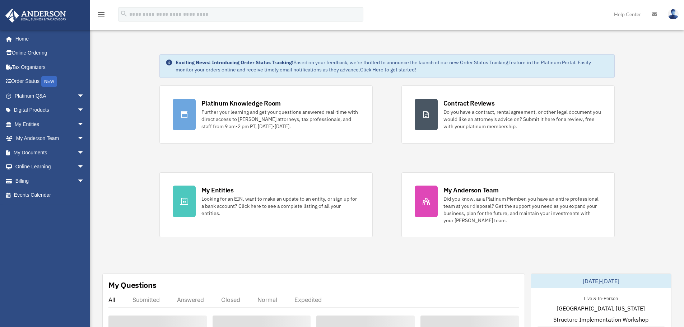 This screenshot has height=327, width=684. What do you see at coordinates (266, 205) in the screenshot?
I see `a: My Entities Looking for an EIN, want to make an update to an entity, or sign up for a bank accoun...` at bounding box center [266, 205].